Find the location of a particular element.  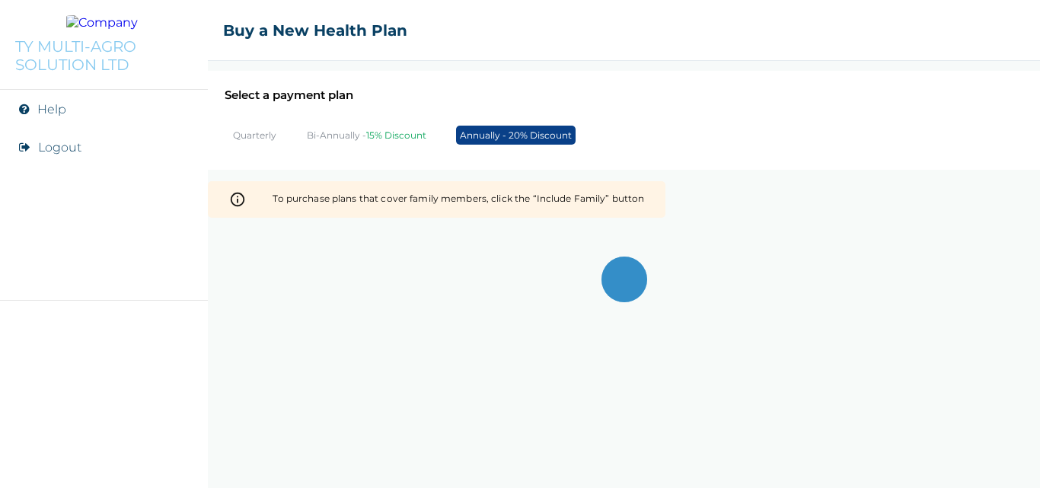

p: Bi-Annually - is located at coordinates (366, 135).